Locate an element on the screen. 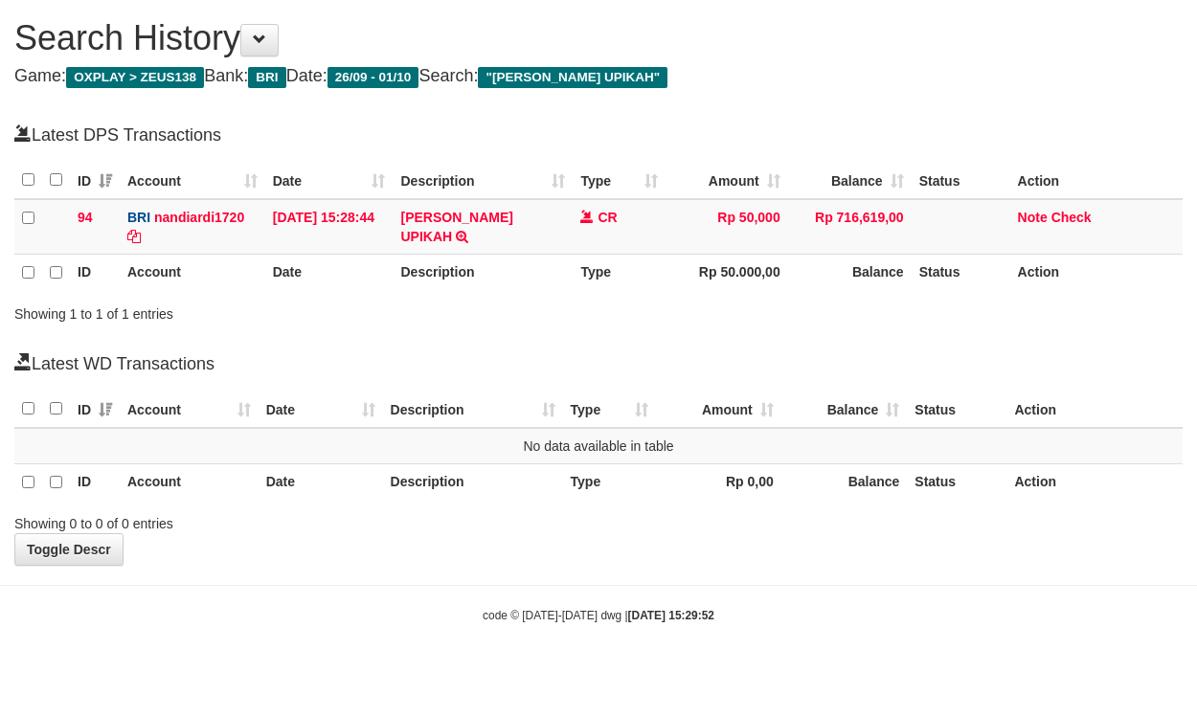  a: Toggle Descr is located at coordinates (69, 549).